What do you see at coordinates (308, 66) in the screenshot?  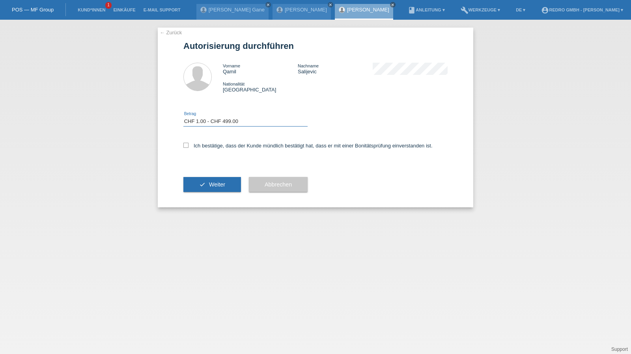 I see `span: Nachname` at bounding box center [308, 66].